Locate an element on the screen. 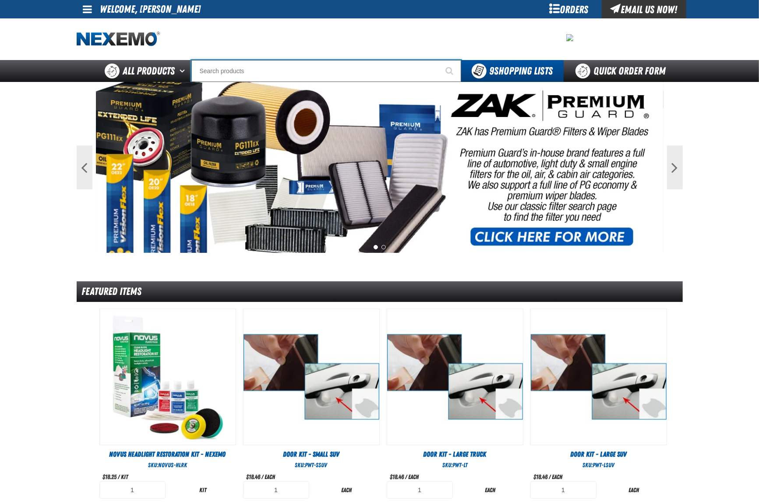 The height and width of the screenshot is (504, 759). a: Novus Headlight Restoration Kit - Nexemo is located at coordinates (168, 454).